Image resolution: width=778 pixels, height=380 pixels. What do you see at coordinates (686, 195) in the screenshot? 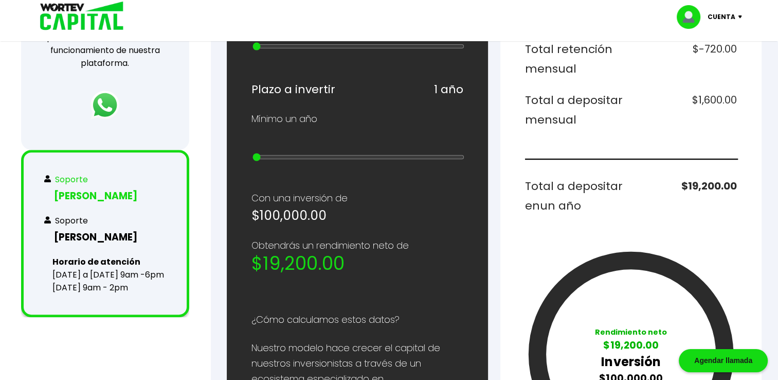
I see `h6: $19,200.00` at bounding box center [686, 195].